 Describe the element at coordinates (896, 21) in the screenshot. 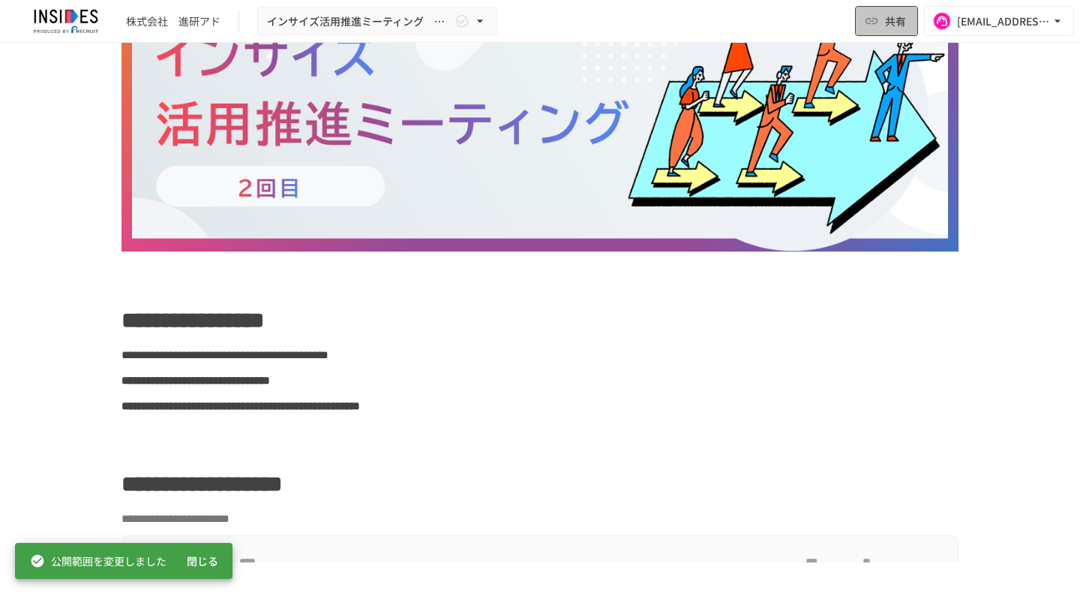

I see `span: 共有` at that location.